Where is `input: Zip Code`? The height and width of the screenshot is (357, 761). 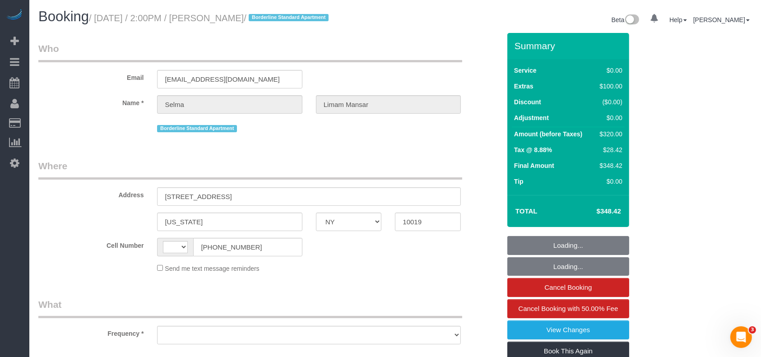 input: Zip Code is located at coordinates (428, 221).